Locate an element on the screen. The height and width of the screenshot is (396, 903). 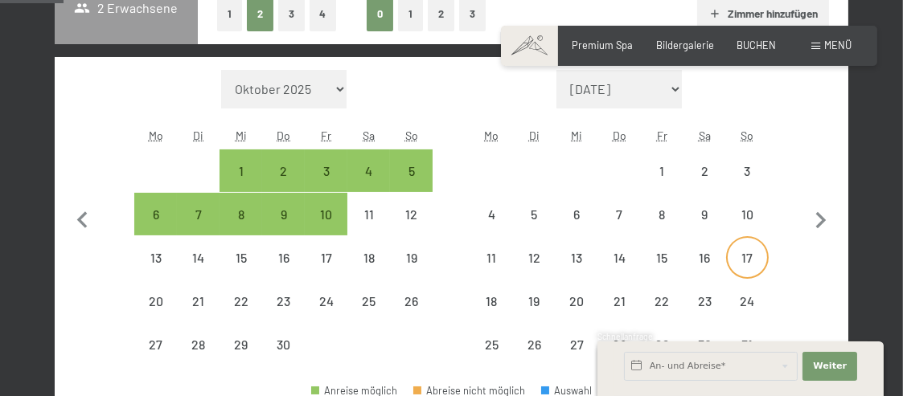
div: 16 is located at coordinates (704, 271).